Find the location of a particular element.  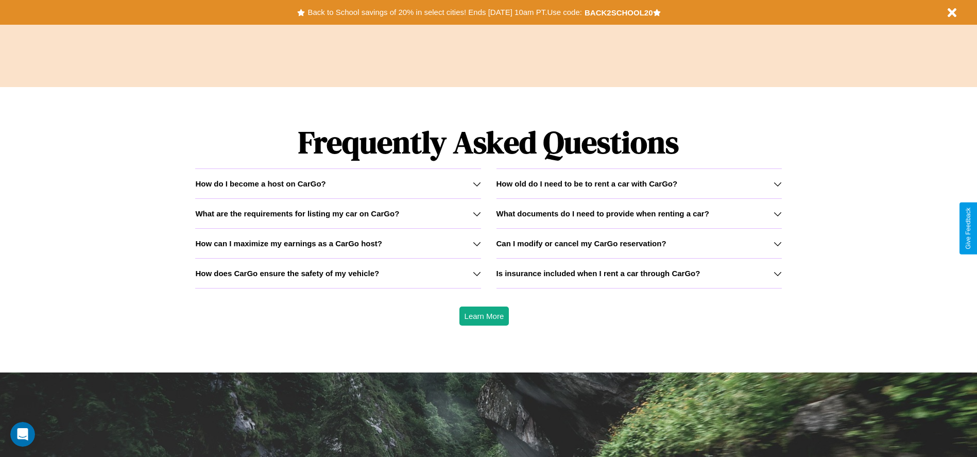

h1: Frequently Asked Questions is located at coordinates (488, 142).